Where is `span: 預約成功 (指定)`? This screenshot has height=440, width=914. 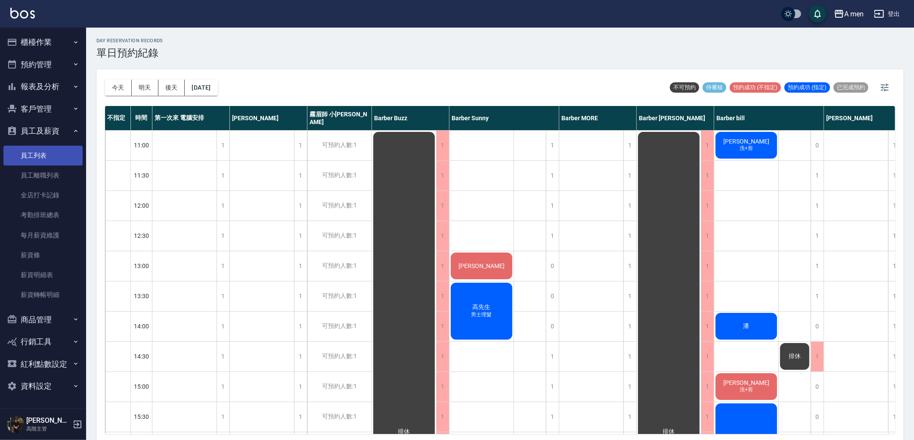
span: 預約成功 (指定) is located at coordinates (807, 87).